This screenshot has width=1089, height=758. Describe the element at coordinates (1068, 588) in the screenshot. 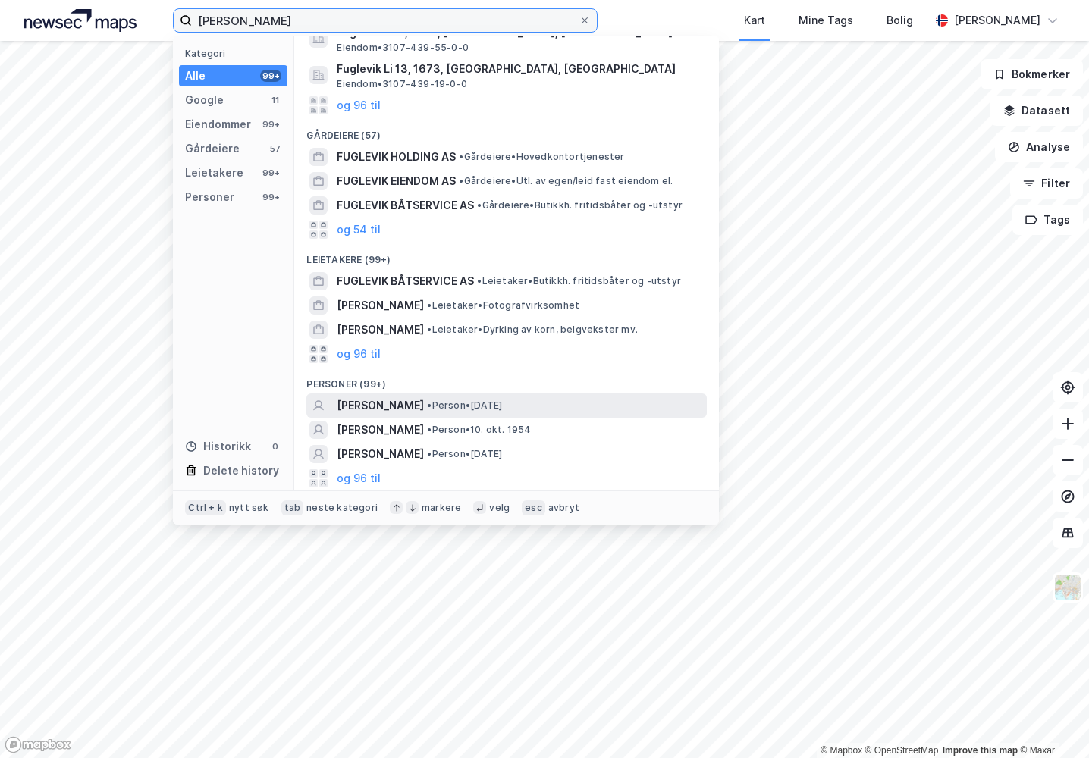

I see `img: Z` at that location.